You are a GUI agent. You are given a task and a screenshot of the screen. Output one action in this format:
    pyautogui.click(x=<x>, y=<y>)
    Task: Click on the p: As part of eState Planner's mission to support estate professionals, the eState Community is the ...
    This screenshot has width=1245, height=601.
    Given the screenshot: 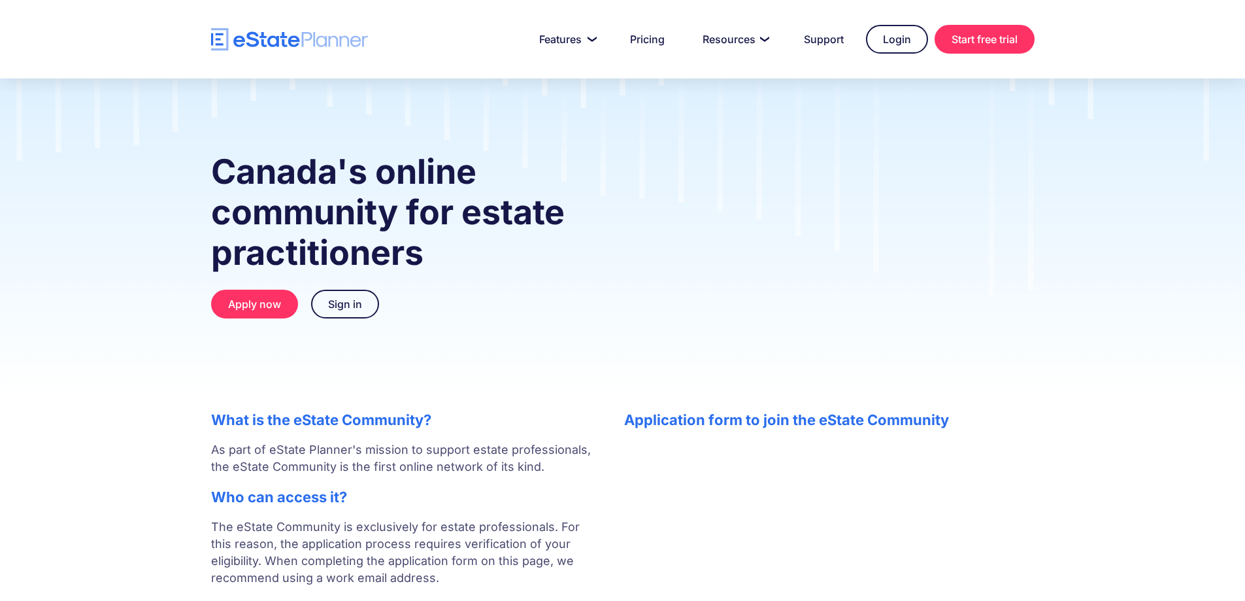 What is the action you would take?
    pyautogui.click(x=405, y=458)
    